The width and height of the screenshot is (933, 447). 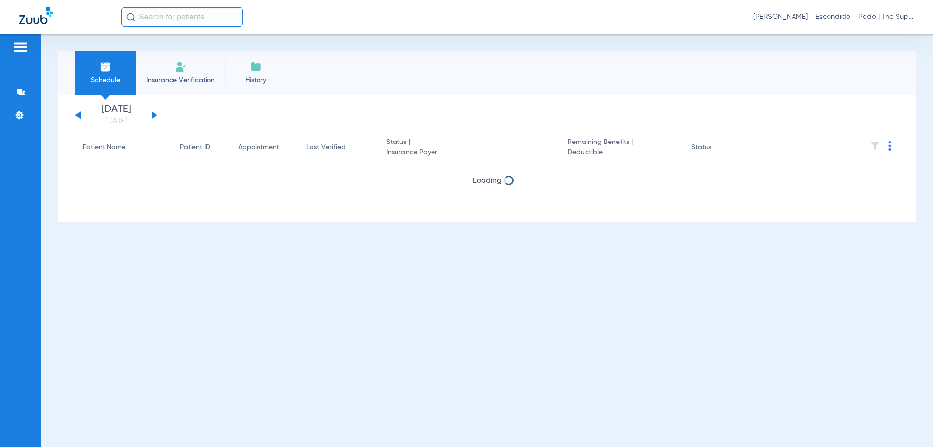 What do you see at coordinates (875, 146) in the screenshot?
I see `img: filter.svg` at bounding box center [875, 146].